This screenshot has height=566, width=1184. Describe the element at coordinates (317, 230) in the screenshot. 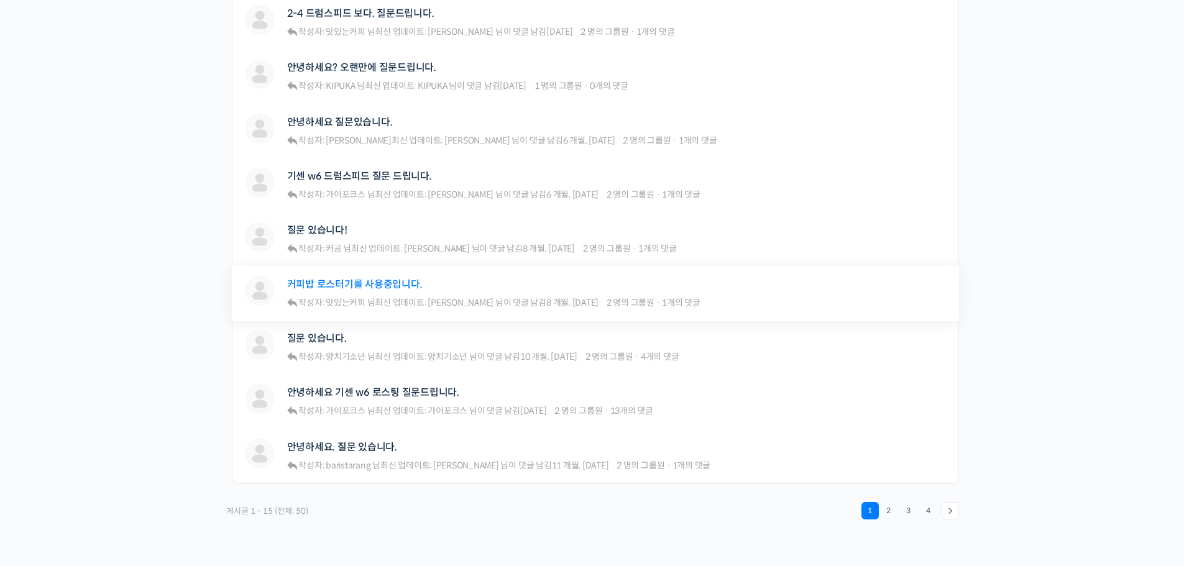

I see `a: 질문 있습니다!` at that location.